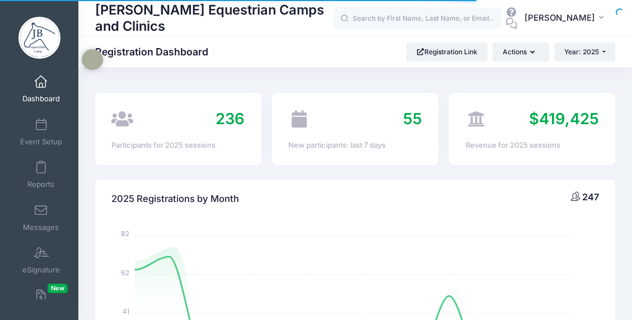 The image size is (632, 320). What do you see at coordinates (41, 142) in the screenshot?
I see `span: Event Setup` at bounding box center [41, 142].